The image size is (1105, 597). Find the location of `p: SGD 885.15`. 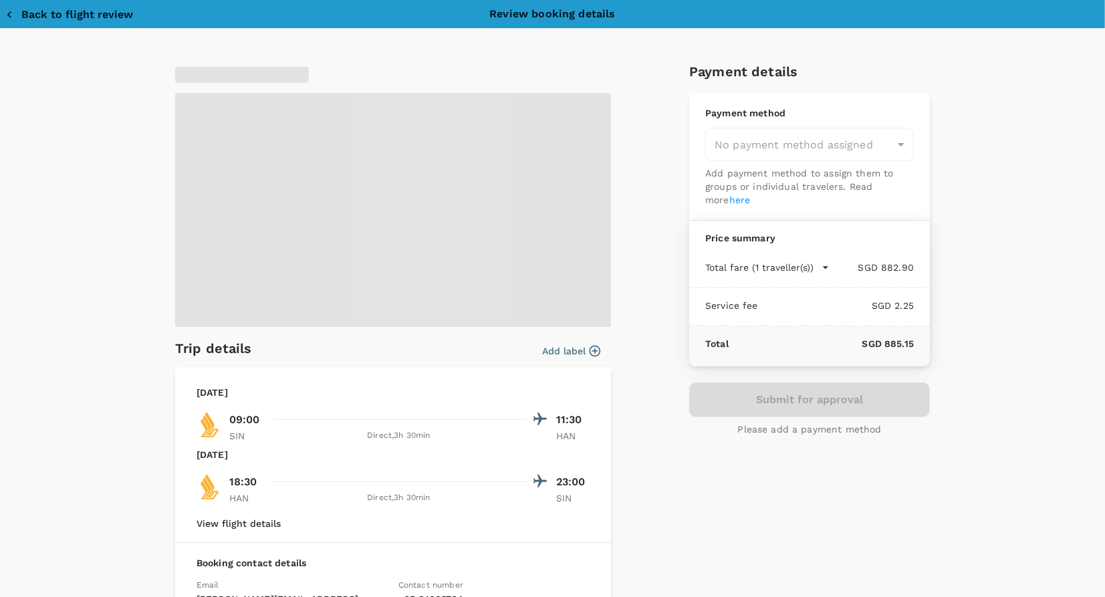

p: SGD 885.15 is located at coordinates (821, 344).